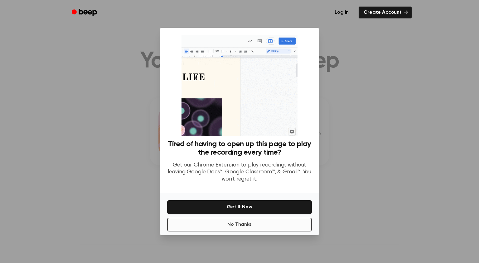 The height and width of the screenshot is (263, 479). Describe the element at coordinates (385, 12) in the screenshot. I see `a: Create Account` at that location.